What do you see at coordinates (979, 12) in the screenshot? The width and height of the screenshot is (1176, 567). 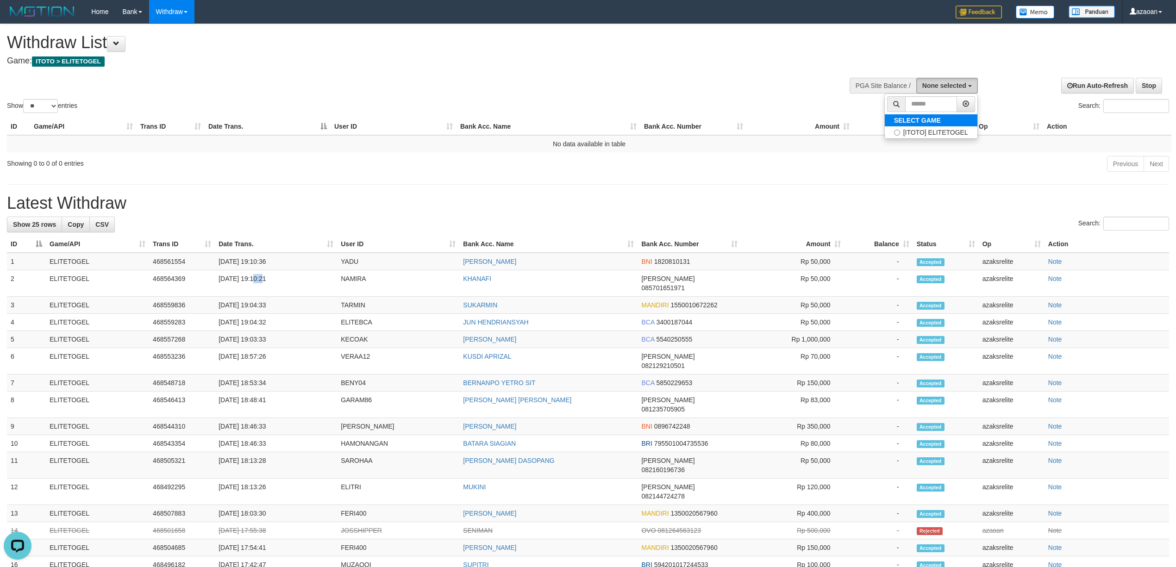 I see `img: Feedback.jpg` at bounding box center [979, 12].